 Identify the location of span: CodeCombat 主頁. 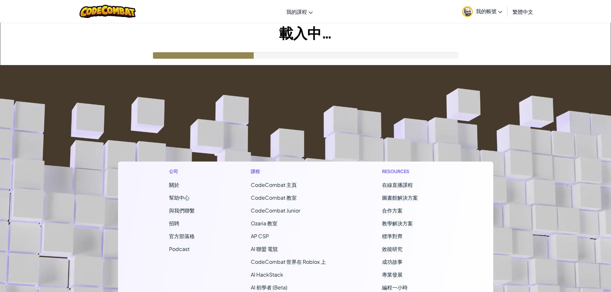
(274, 185).